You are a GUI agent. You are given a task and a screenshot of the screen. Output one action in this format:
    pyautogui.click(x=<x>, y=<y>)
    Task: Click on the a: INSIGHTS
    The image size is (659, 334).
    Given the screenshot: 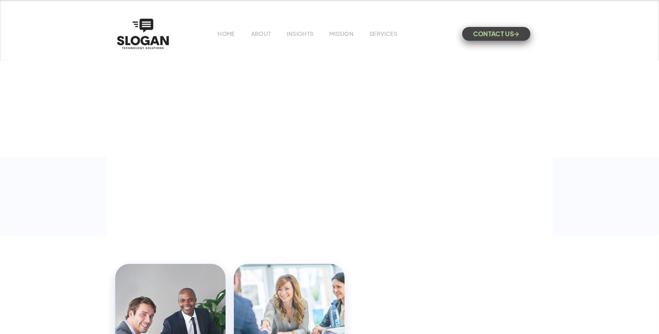 What is the action you would take?
    pyautogui.click(x=300, y=34)
    